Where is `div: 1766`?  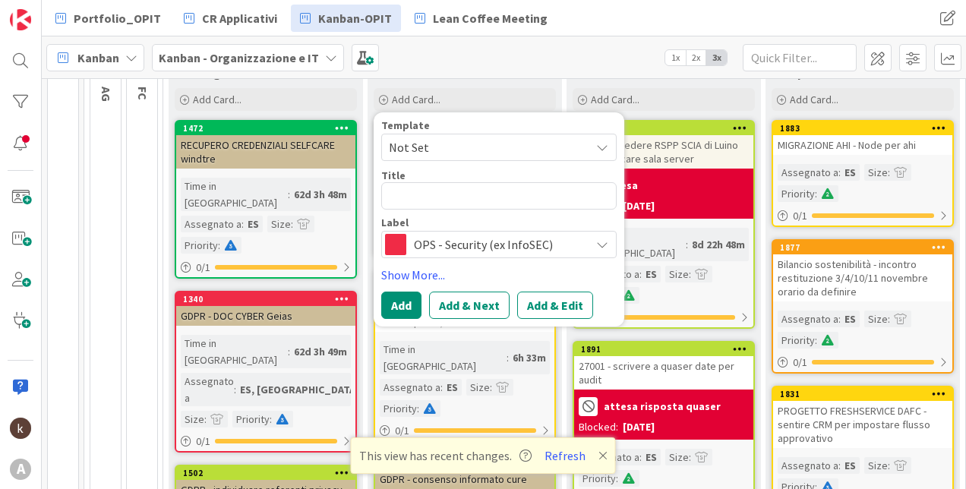
div: 1766 is located at coordinates (667, 128).